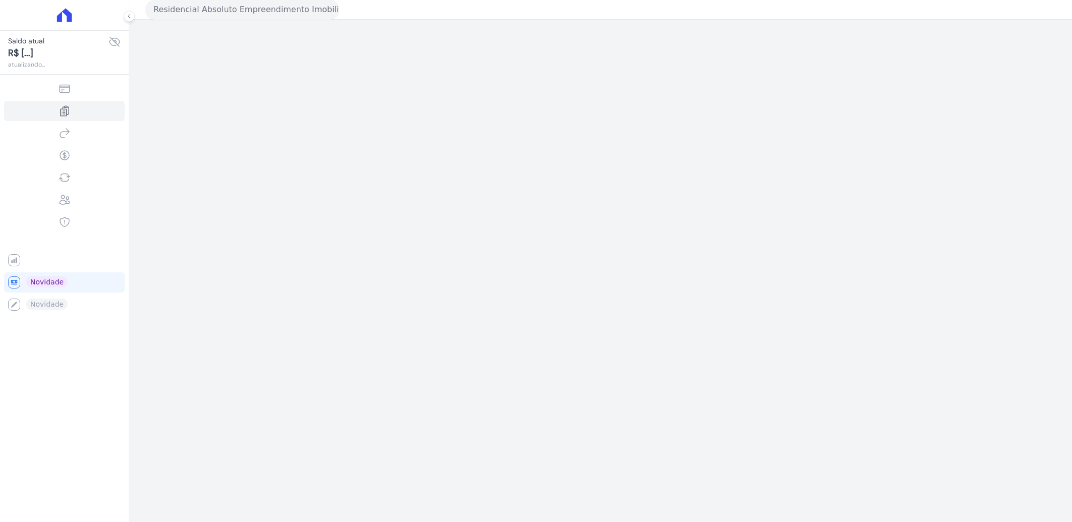 This screenshot has height=522, width=1072. What do you see at coordinates (47, 282) in the screenshot?
I see `span: Novidade` at bounding box center [47, 282].